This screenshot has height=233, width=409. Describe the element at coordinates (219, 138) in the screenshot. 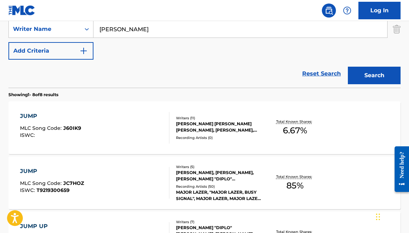

I see `div: Recording Artists ( 0 )` at that location.